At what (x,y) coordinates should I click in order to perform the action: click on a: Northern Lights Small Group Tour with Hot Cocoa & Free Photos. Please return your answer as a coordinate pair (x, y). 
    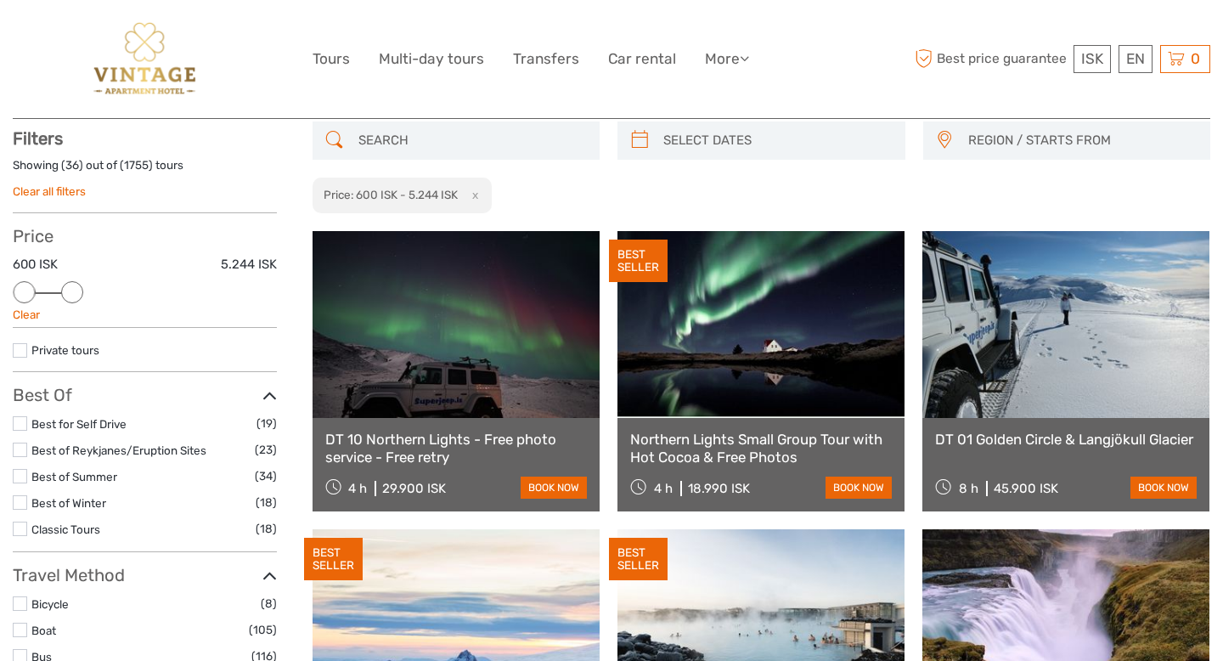
    Looking at the image, I should click on (761, 448).